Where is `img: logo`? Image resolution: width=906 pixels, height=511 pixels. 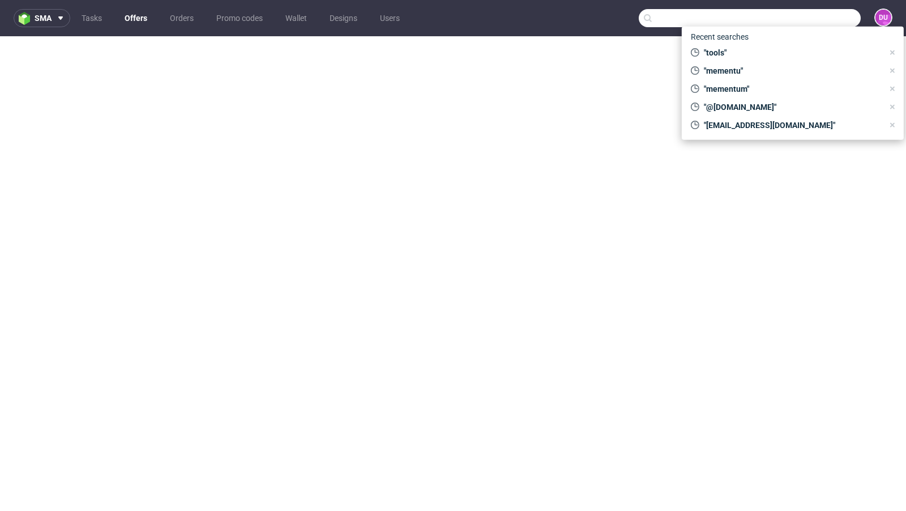 img: logo is located at coordinates (27, 18).